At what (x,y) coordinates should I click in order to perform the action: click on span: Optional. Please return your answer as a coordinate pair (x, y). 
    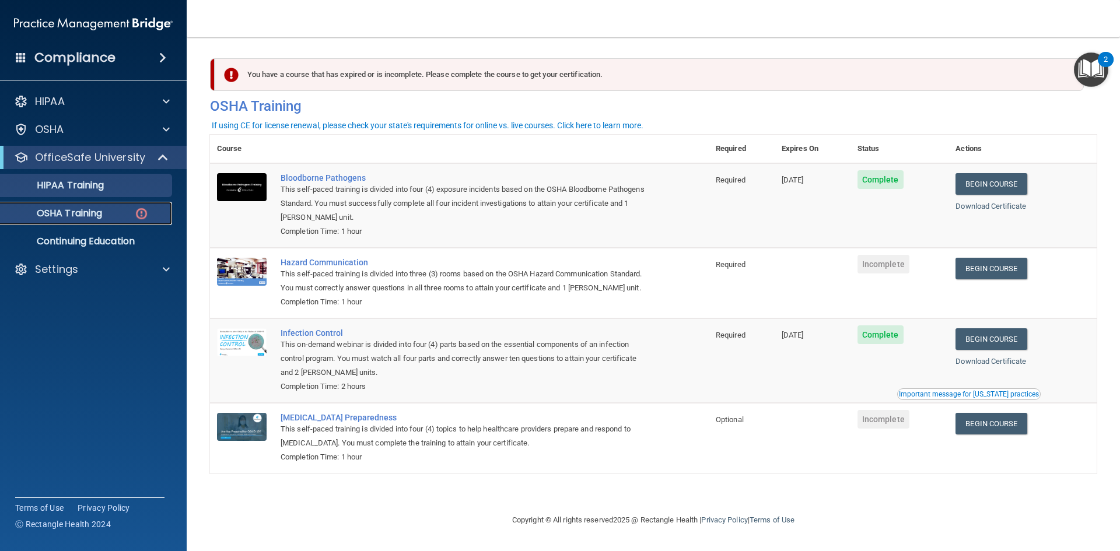
    Looking at the image, I should click on (730, 419).